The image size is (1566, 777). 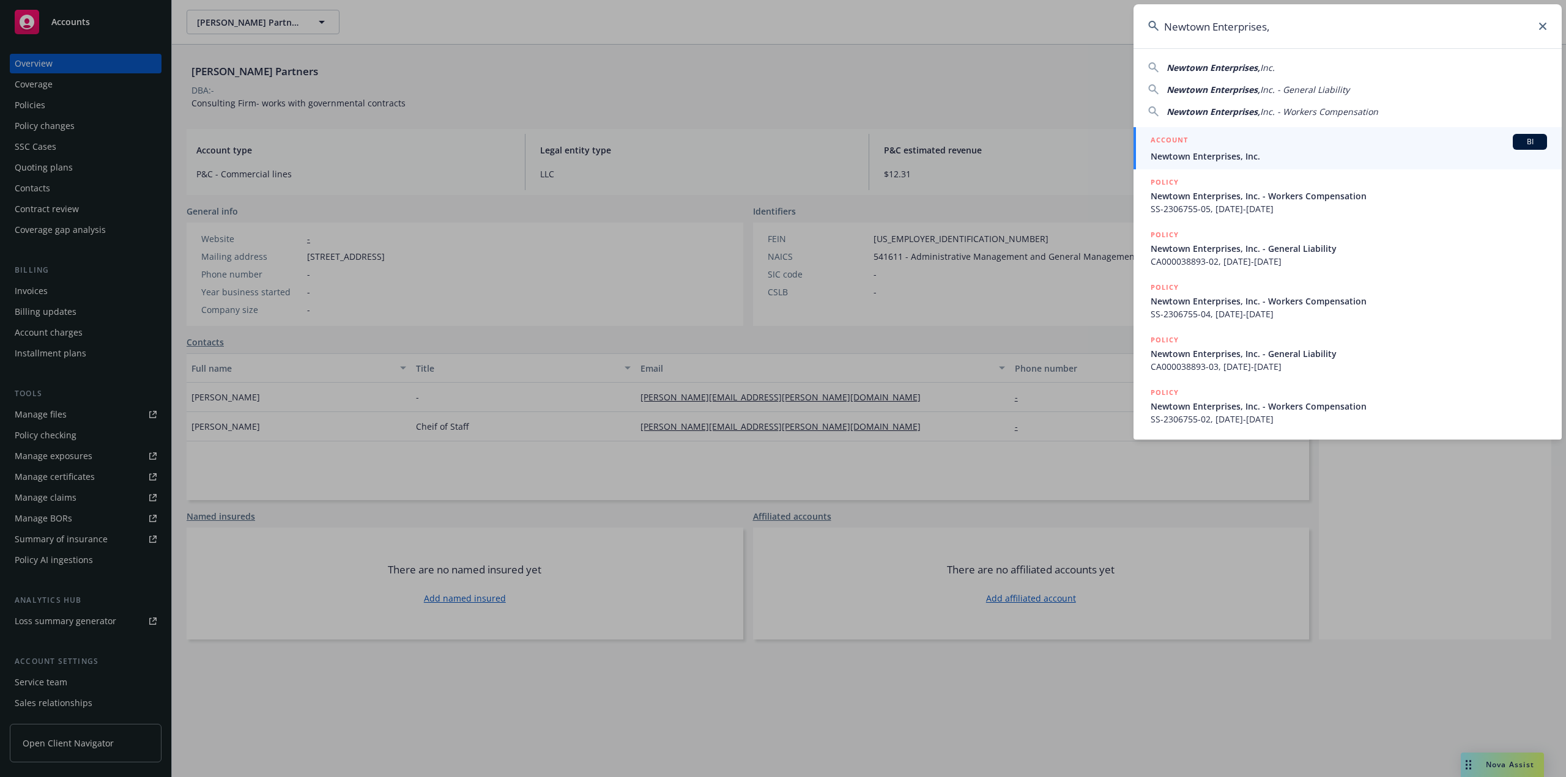 What do you see at coordinates (1349, 156) in the screenshot?
I see `span: Newtown Enterprises, Inc.` at bounding box center [1349, 156].